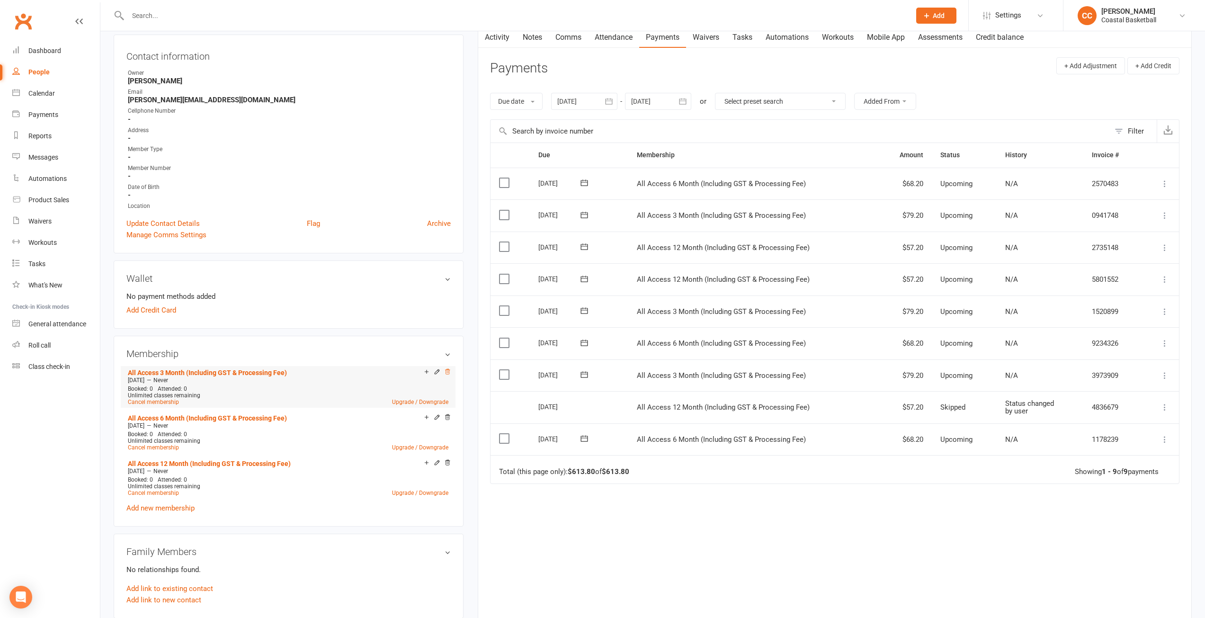 The height and width of the screenshot is (618, 1205). What do you see at coordinates (37, 264) in the screenshot?
I see `div: Tasks` at bounding box center [37, 264].